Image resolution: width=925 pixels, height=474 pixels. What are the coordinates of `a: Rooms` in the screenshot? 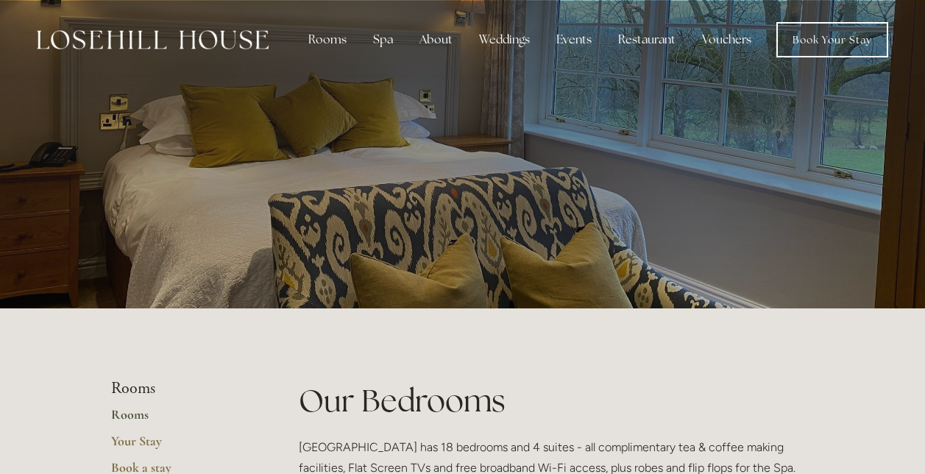 It's located at (181, 420).